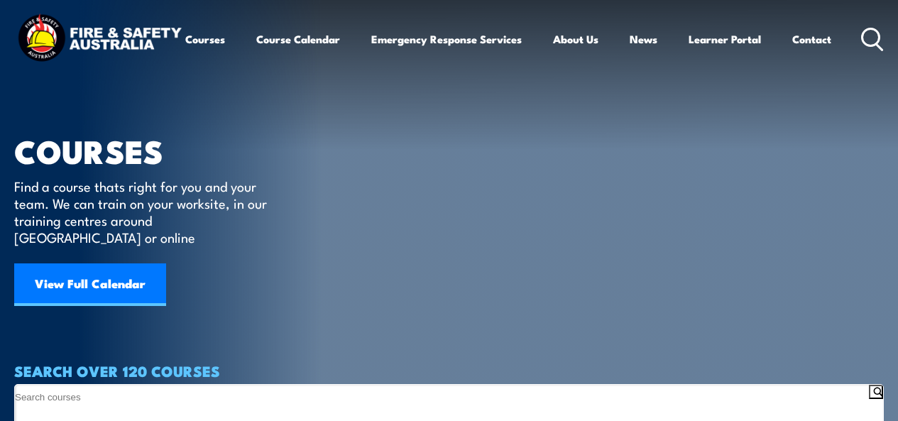 This screenshot has width=898, height=421. What do you see at coordinates (442, 396) in the screenshot?
I see `input: Search input` at bounding box center [442, 396].